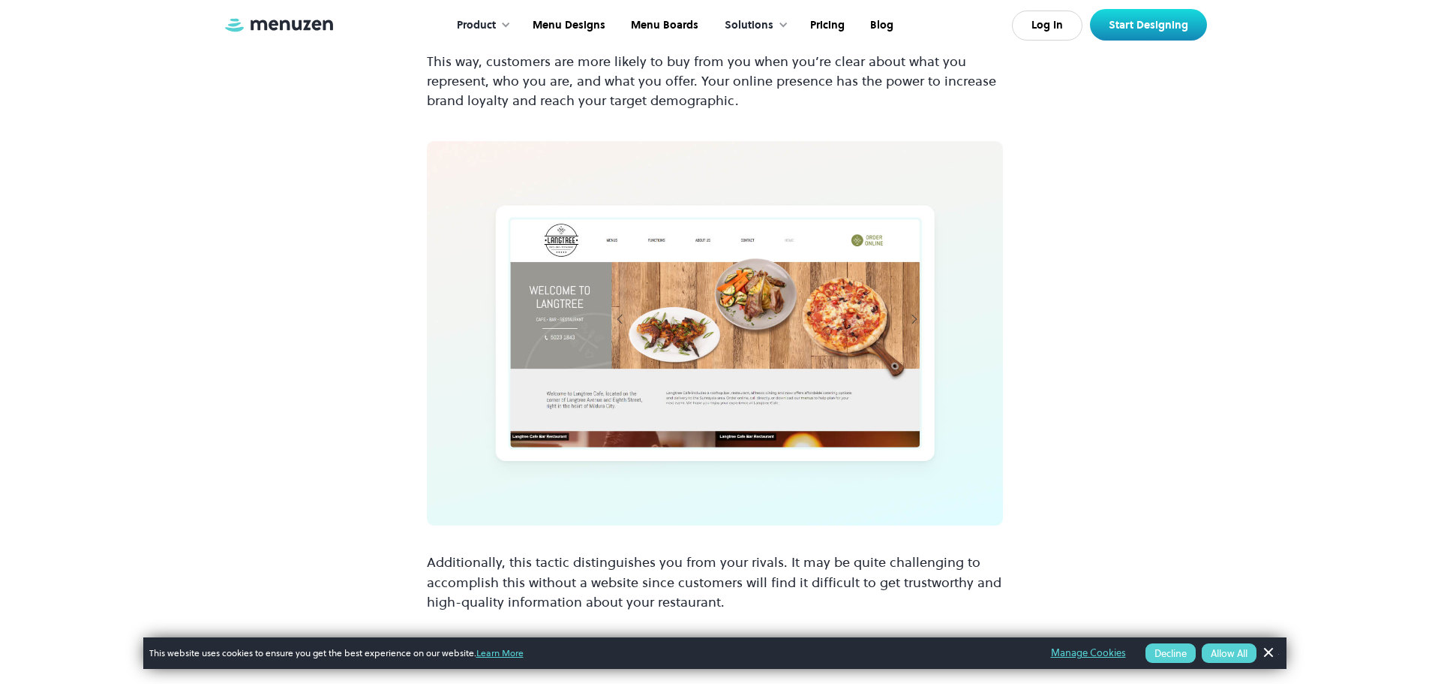  I want to click on a: Log In, so click(1047, 26).